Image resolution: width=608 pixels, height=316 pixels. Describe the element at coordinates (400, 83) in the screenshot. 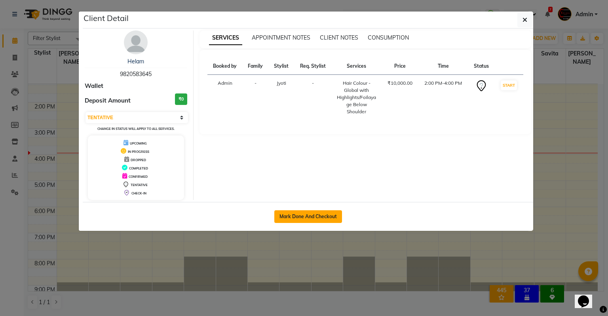

I see `div: ₹10,000.00` at that location.